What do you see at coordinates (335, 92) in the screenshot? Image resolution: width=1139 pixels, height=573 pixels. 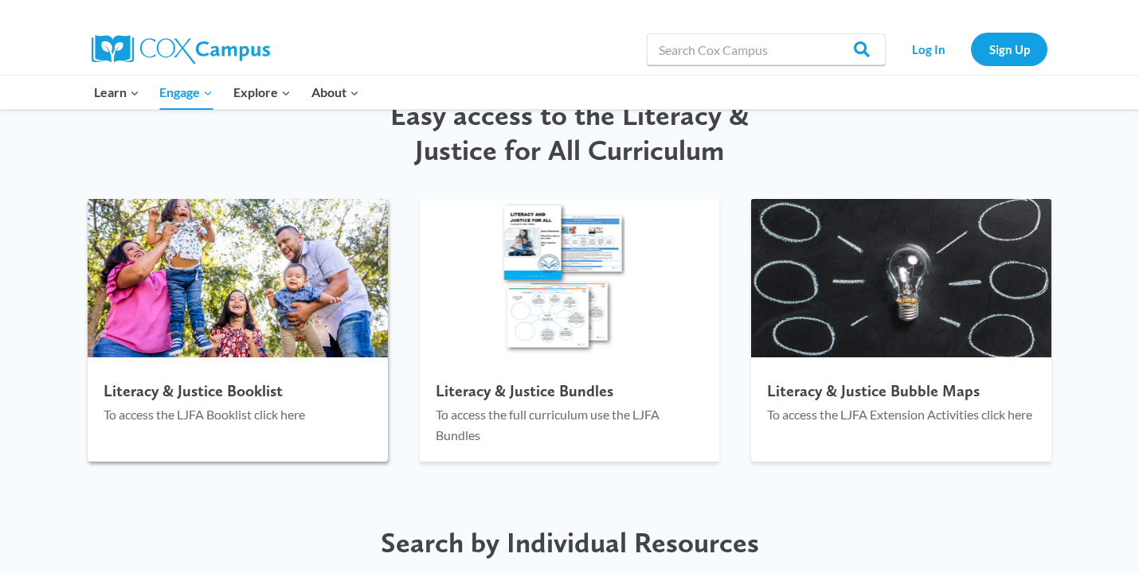 I see `button: Child menu of About` at bounding box center [335, 92].